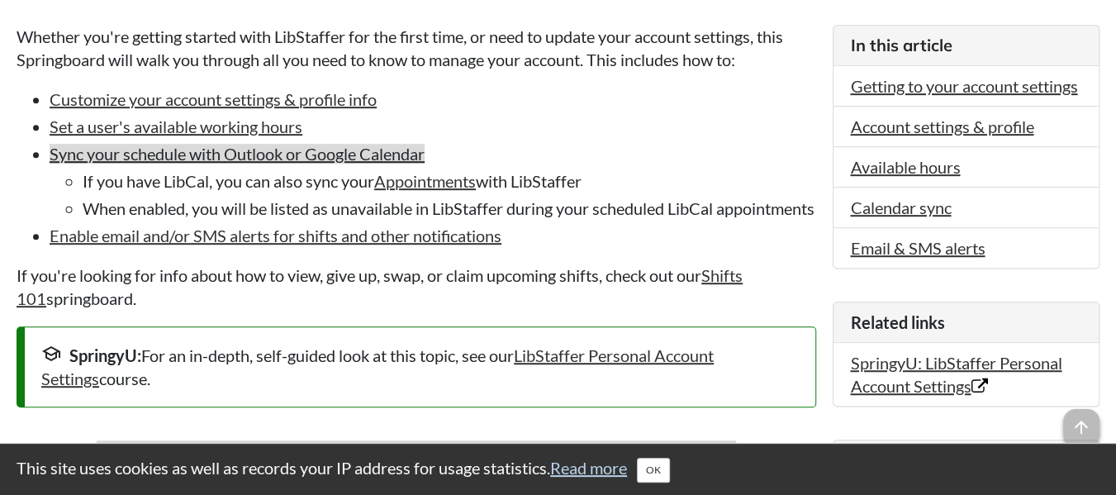  I want to click on a: Read more, so click(588, 468).